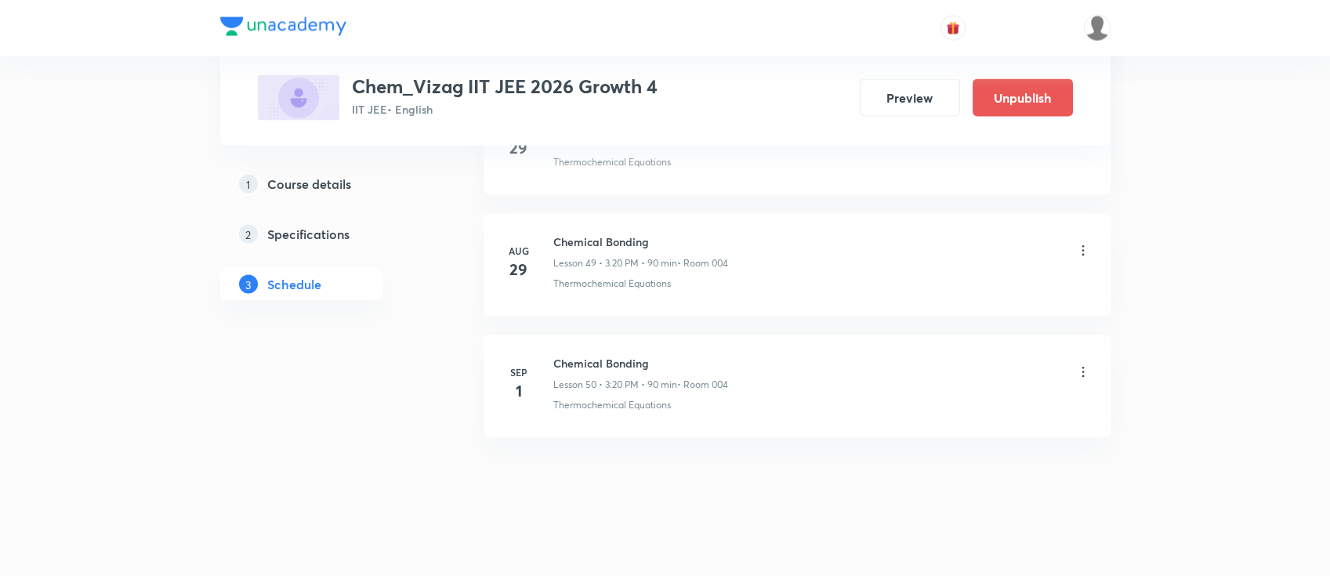 This screenshot has height=576, width=1330. Describe the element at coordinates (910, 98) in the screenshot. I see `button: Preview` at that location.